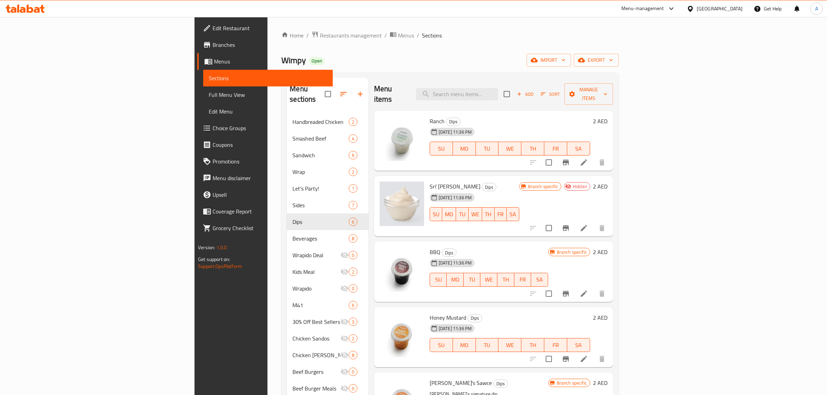 Image resolution: width=827 pixels, height=395 pixels. Describe the element at coordinates (533, 345) in the screenshot. I see `button: TH` at that location.